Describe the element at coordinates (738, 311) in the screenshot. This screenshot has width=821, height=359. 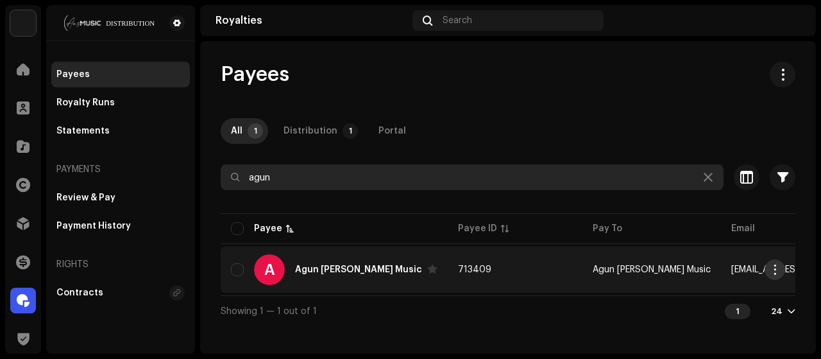
I see `div: 1` at that location.